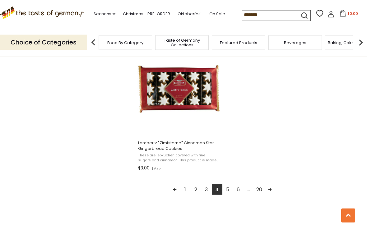  I want to click on img: previous arrow, so click(93, 43).